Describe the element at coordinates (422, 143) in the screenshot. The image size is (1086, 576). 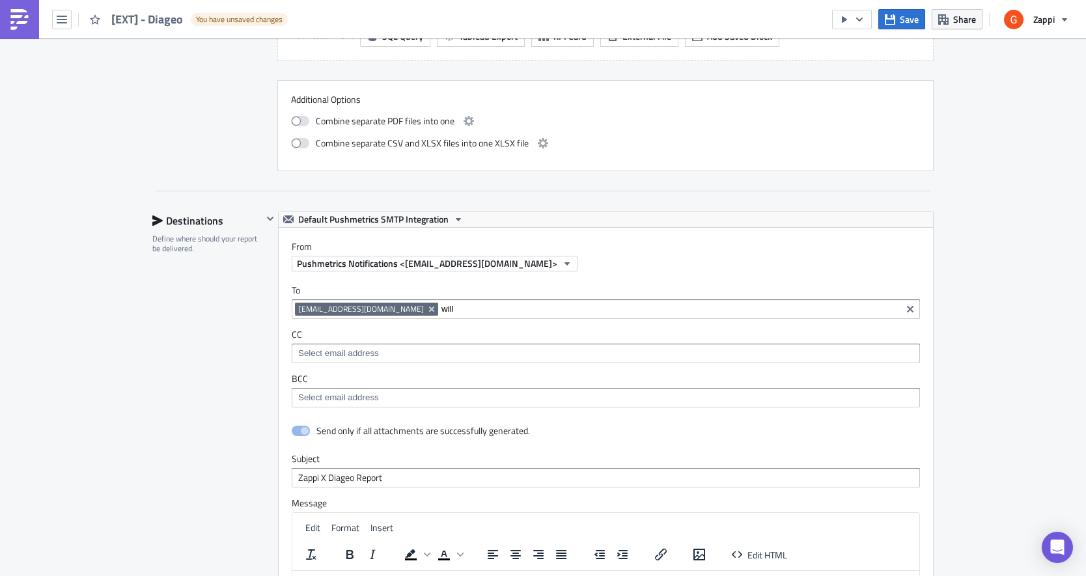
I see `span: Combine separate CSV and XLSX files into one XLSX file` at that location.